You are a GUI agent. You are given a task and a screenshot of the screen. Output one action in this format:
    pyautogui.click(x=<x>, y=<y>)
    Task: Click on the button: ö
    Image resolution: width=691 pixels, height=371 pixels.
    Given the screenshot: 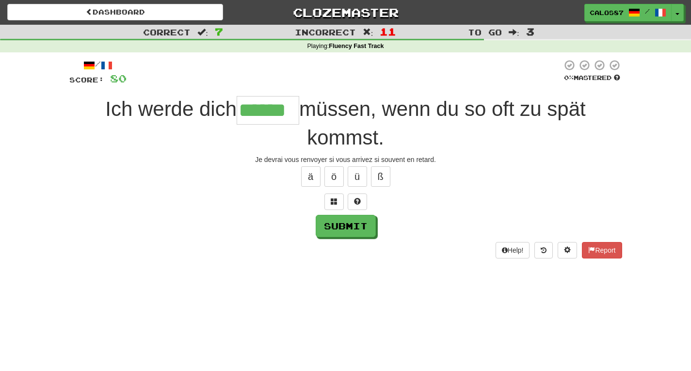 What is the action you would take?
    pyautogui.click(x=334, y=176)
    